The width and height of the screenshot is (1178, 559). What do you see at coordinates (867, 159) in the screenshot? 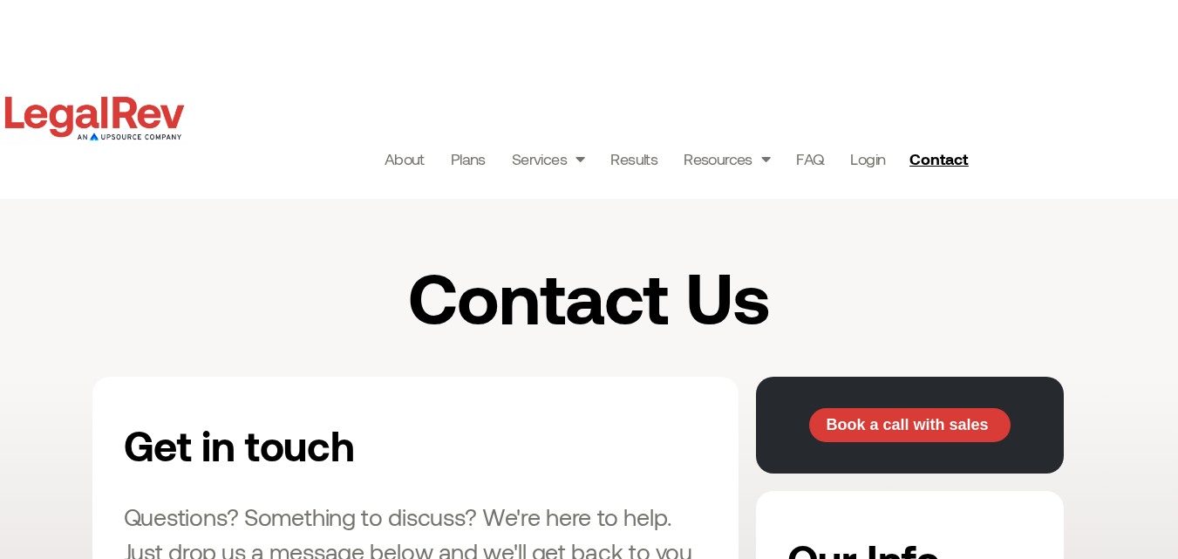
I see `a: Login` at bounding box center [867, 159].